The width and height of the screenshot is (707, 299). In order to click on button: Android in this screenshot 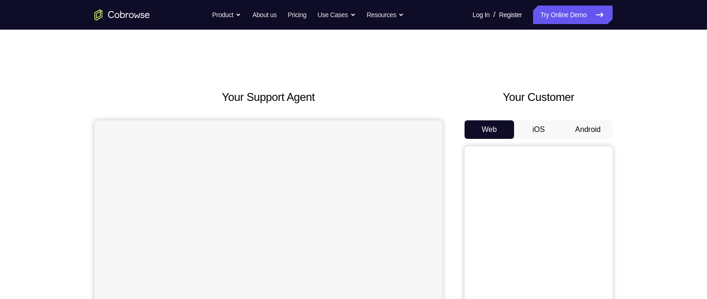, I will do `click(587, 130)`.